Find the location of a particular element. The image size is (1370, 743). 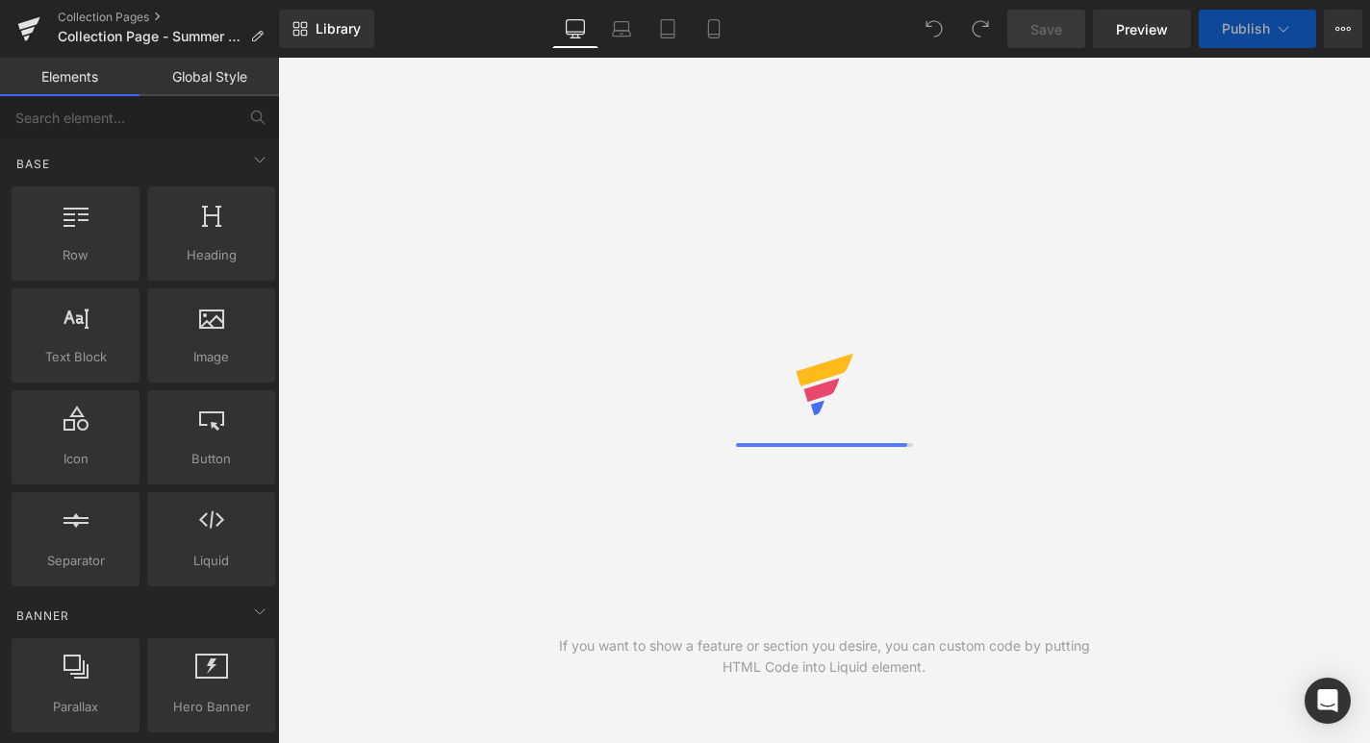

span: Parallax is located at coordinates (75, 707).